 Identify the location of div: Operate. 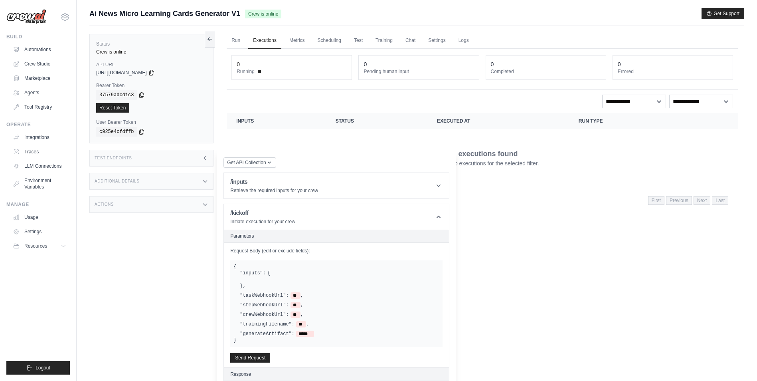
(38, 125).